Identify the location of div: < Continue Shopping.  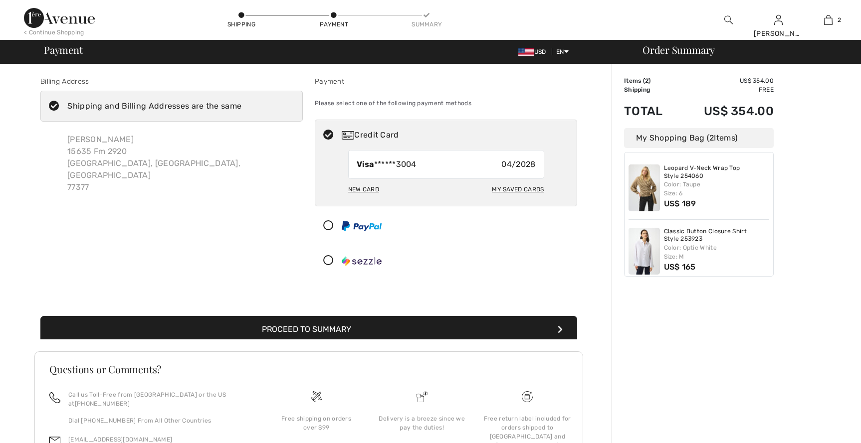
(54, 32).